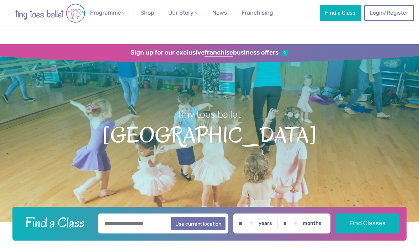  What do you see at coordinates (183, 13) in the screenshot?
I see `a: Our Story` at bounding box center [183, 13].